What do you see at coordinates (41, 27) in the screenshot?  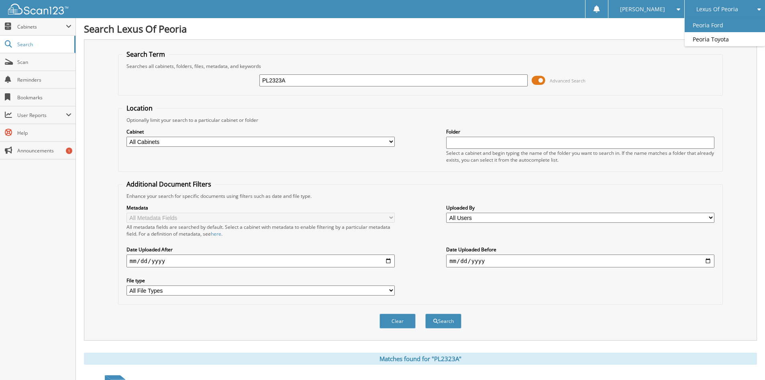 I see `span: Cabinets` at bounding box center [41, 27].